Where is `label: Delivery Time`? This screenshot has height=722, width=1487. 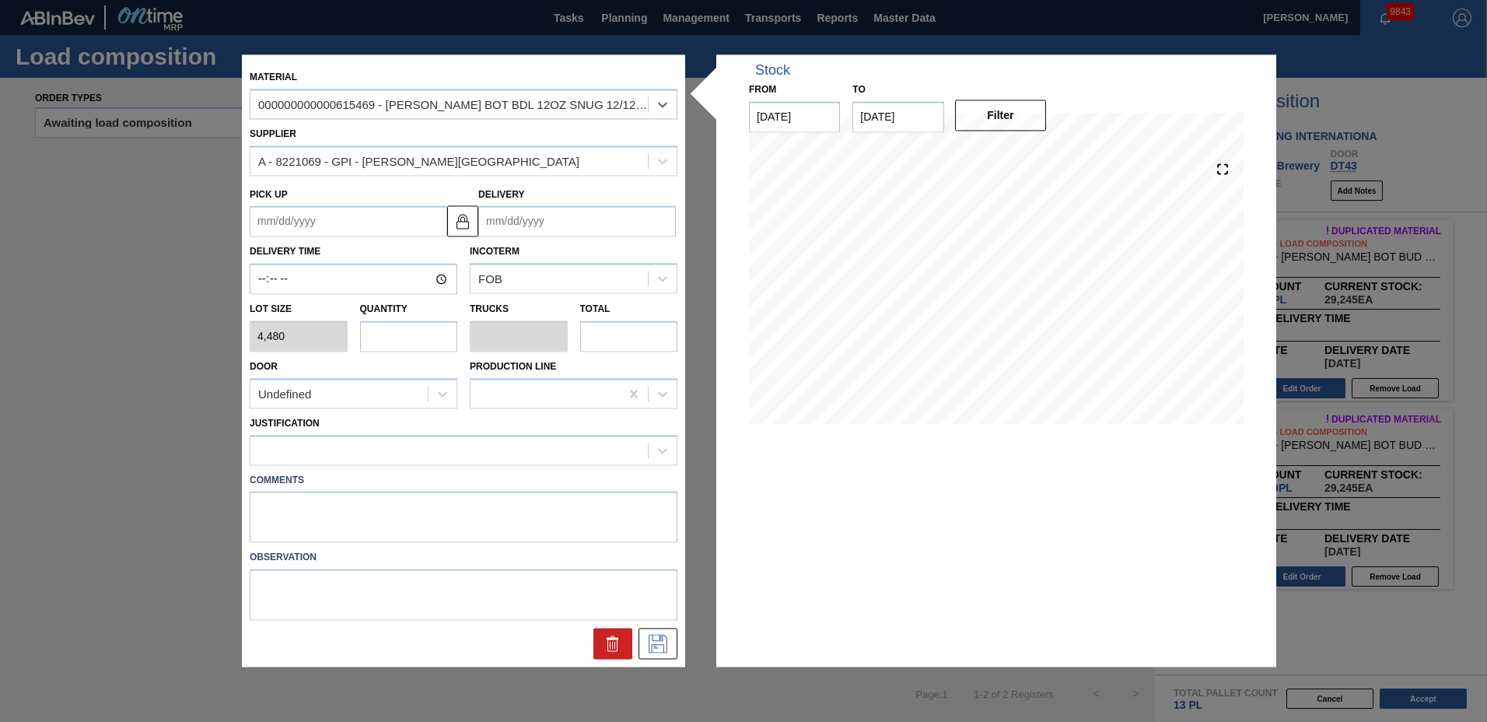
label: Delivery Time is located at coordinates (353, 252).